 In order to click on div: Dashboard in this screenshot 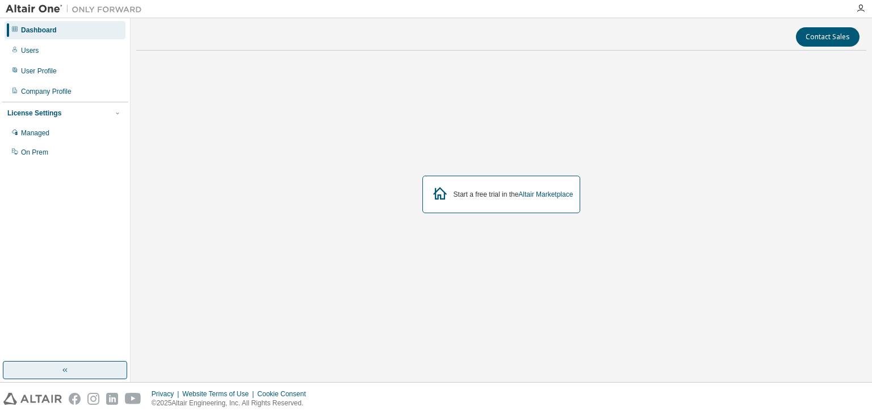, I will do `click(39, 30)`.